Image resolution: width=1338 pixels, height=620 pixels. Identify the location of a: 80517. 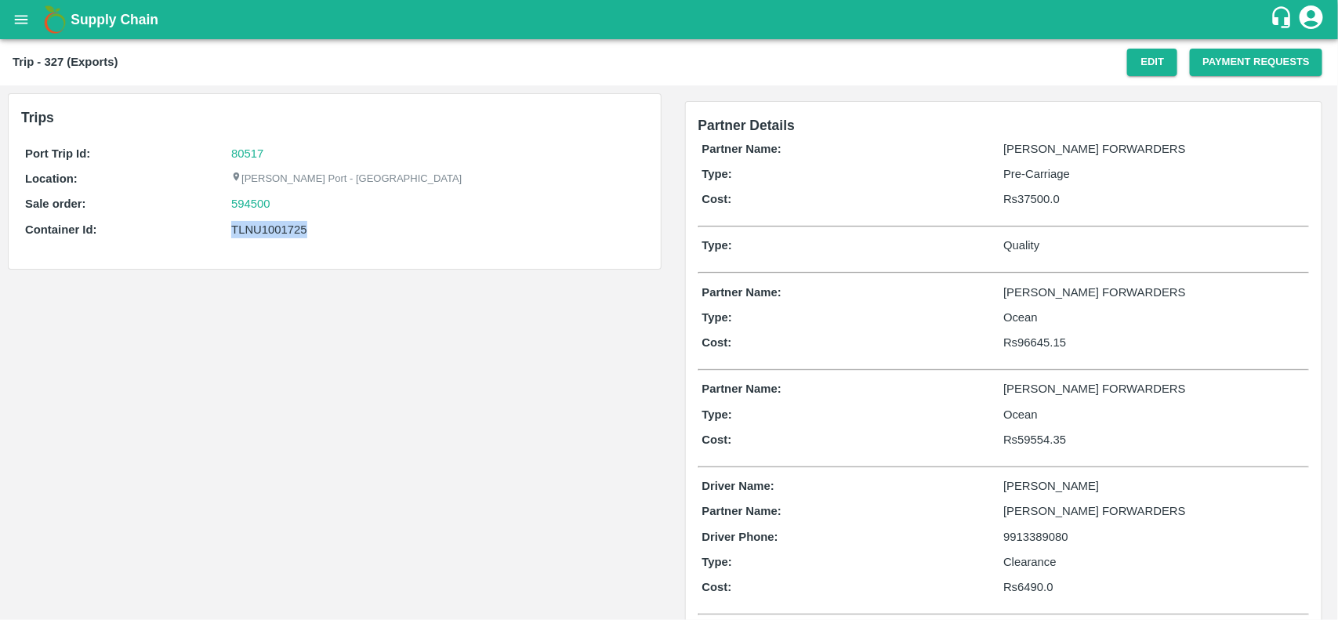
(247, 154).